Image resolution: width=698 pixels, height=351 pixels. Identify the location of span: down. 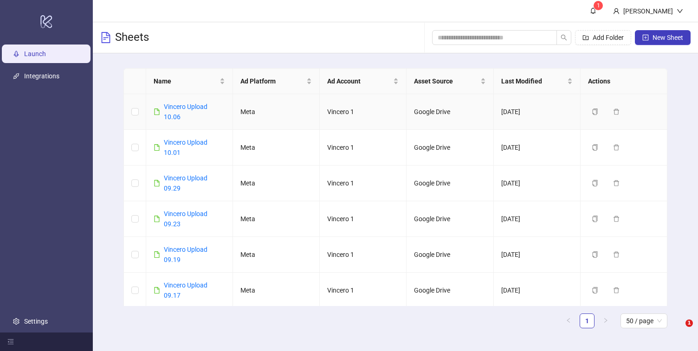
(680, 11).